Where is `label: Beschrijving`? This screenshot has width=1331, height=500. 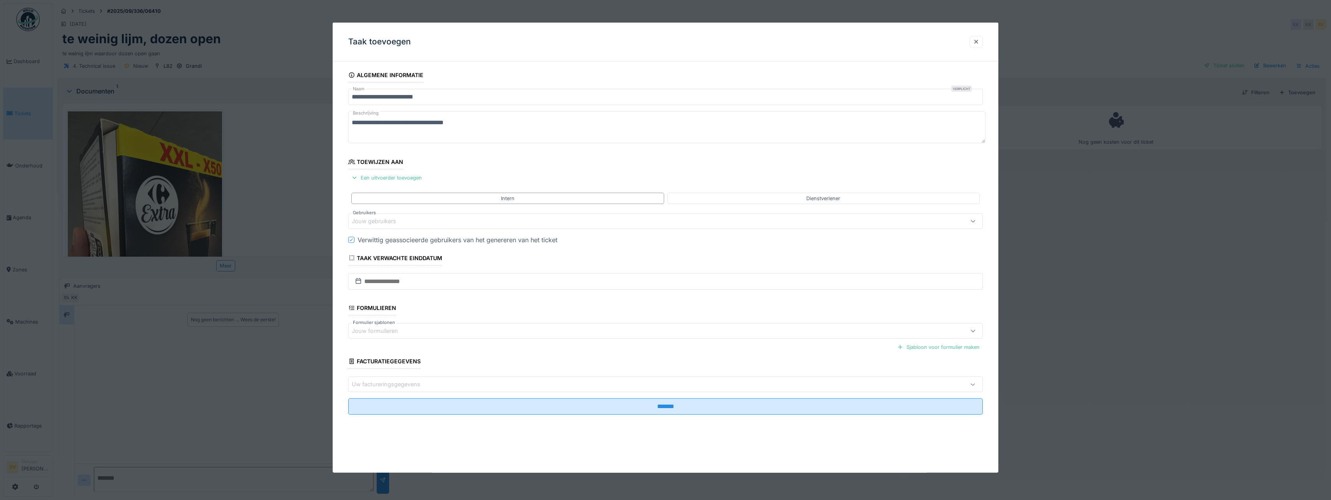
label: Beschrijving is located at coordinates (366, 113).